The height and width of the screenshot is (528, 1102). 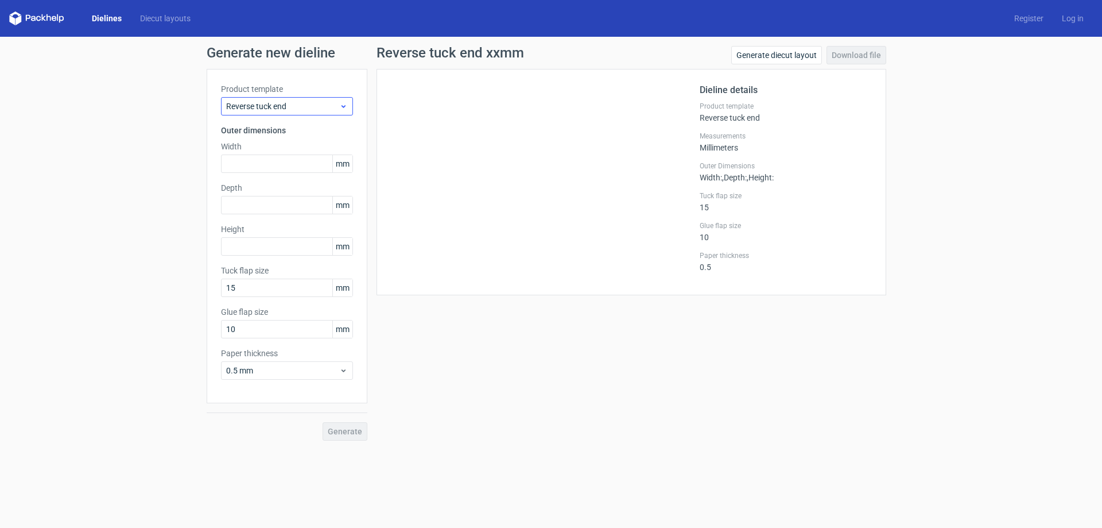 I want to click on label: Depth, so click(x=287, y=188).